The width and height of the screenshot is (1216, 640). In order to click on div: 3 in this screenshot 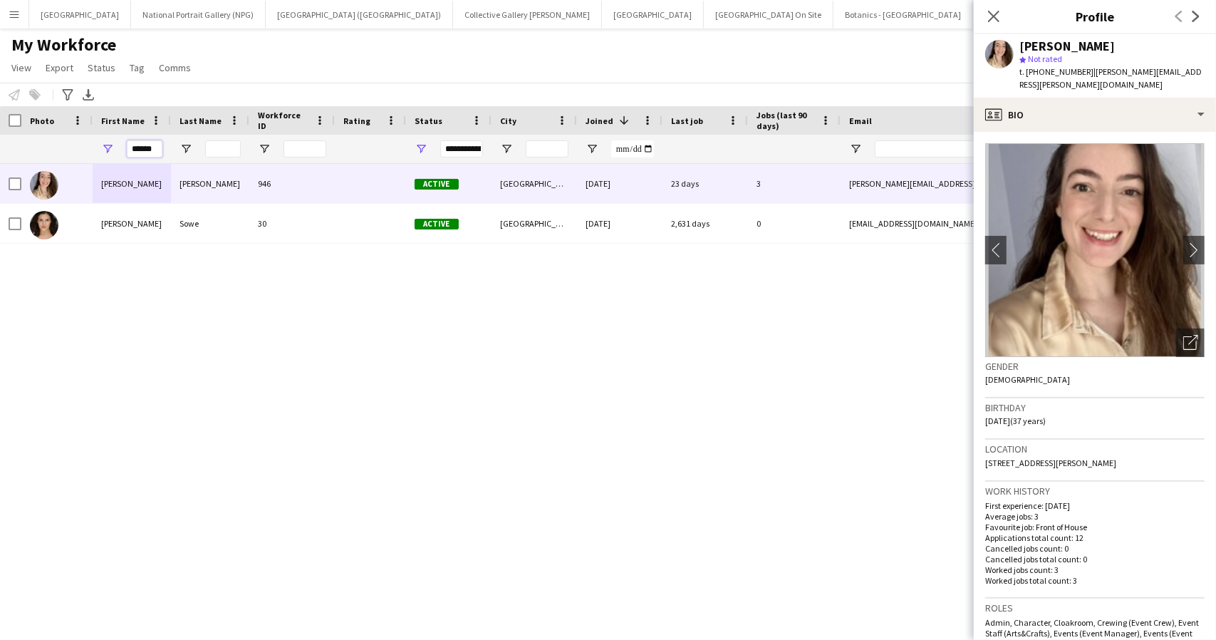, I will do `click(794, 183)`.